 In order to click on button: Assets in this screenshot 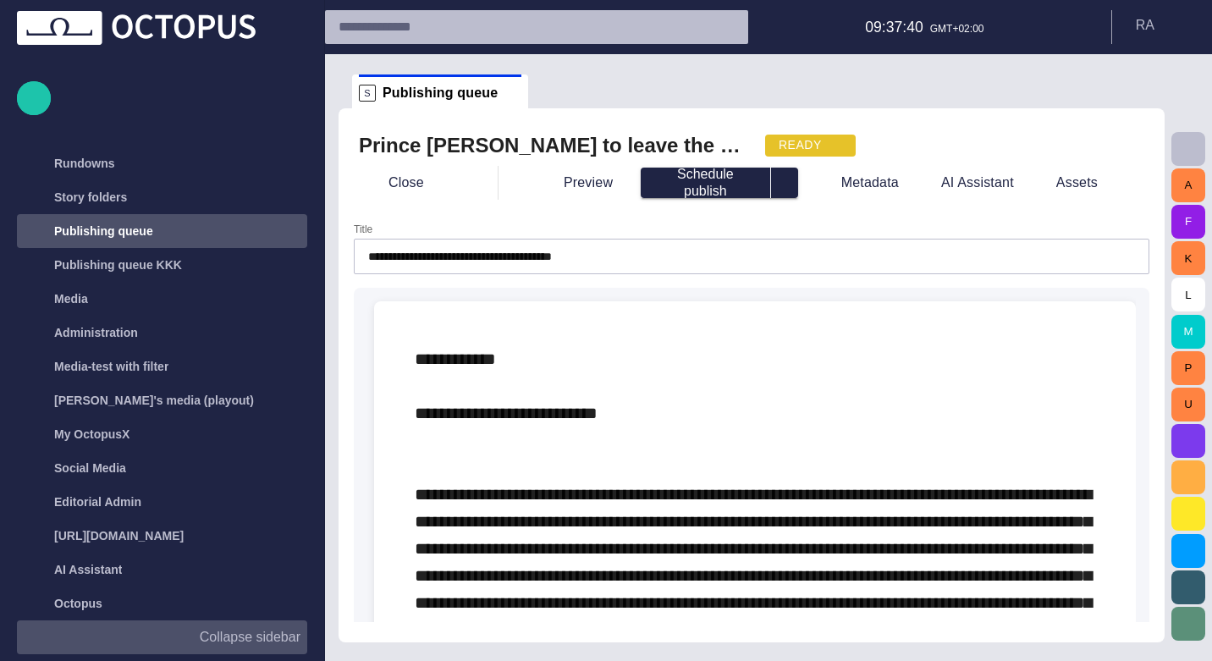, I will do `click(1065, 183)`.